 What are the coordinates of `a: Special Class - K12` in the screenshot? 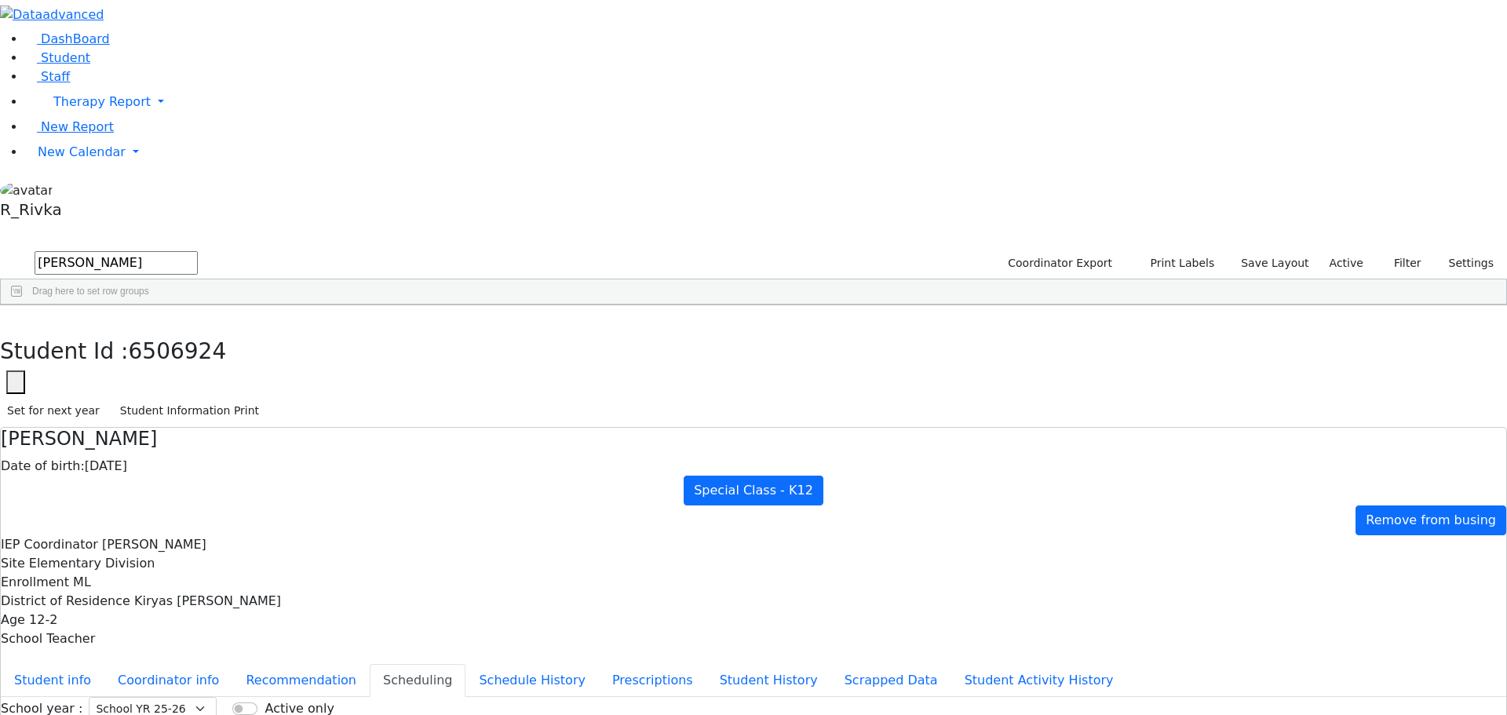 It's located at (754, 491).